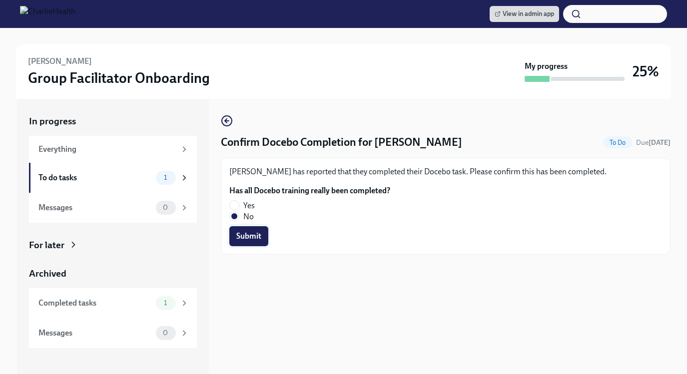 The height and width of the screenshot is (374, 687). Describe the element at coordinates (249, 236) in the screenshot. I see `span: Submit` at that location.